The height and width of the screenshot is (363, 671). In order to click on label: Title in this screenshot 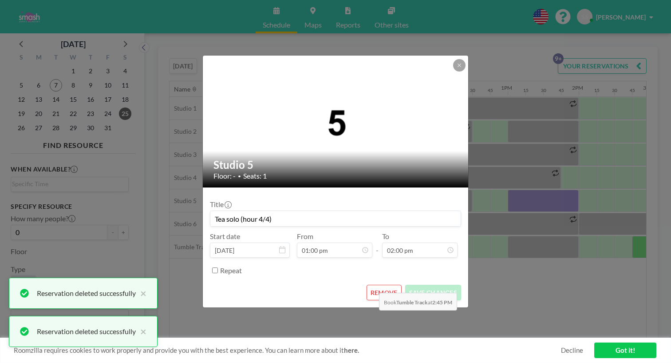, I will do `click(220, 204)`.